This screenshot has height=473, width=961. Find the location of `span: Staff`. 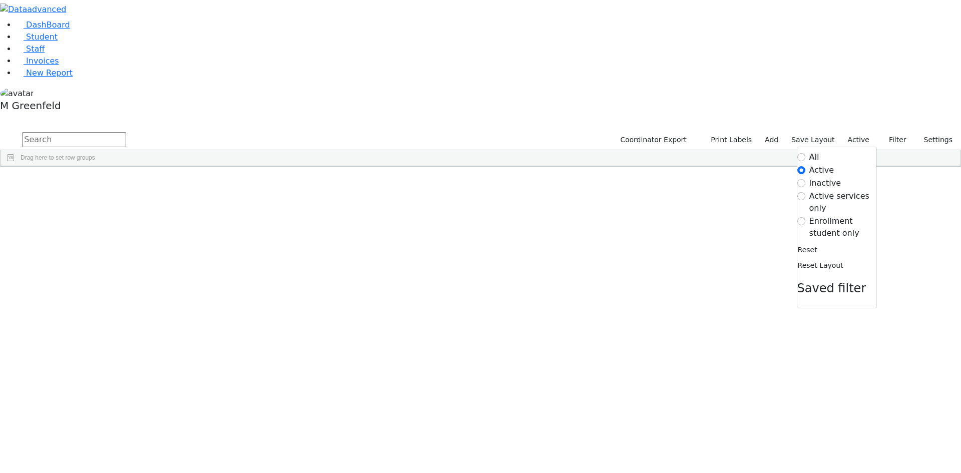

span: Staff is located at coordinates (35, 49).